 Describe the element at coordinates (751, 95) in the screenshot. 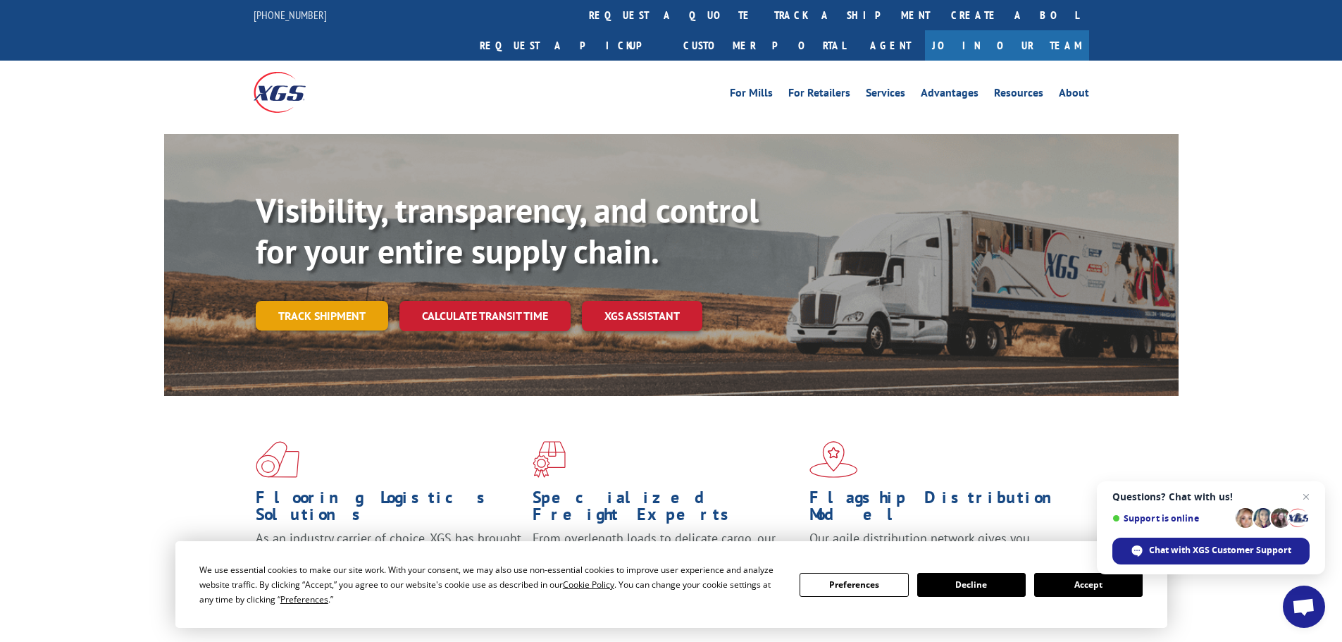

I see `a: For Mills` at that location.